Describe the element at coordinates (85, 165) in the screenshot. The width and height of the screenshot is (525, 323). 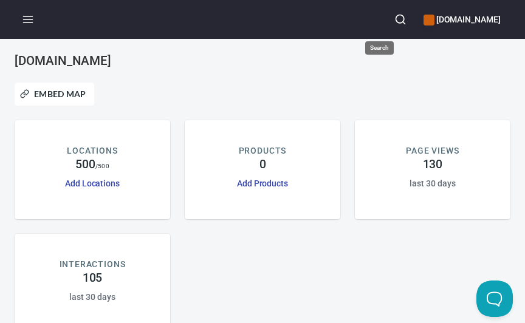
I see `h4: 500` at that location.